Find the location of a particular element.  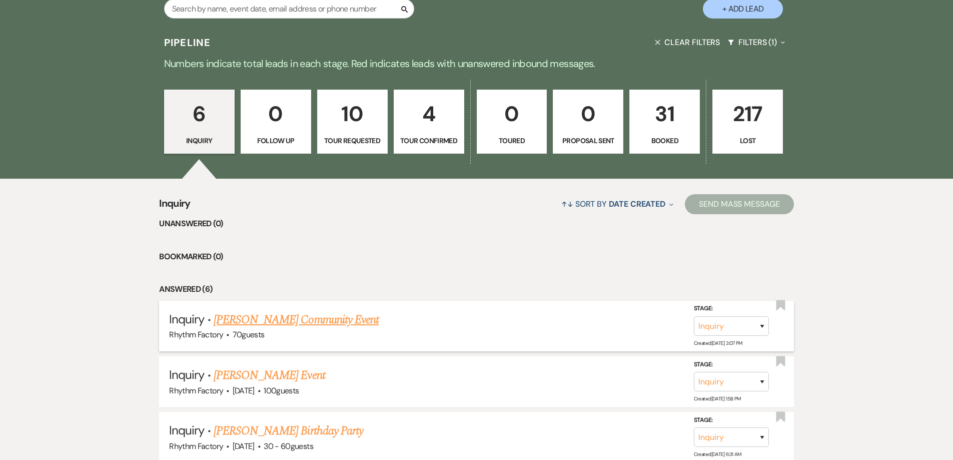

span: Date Created is located at coordinates (637, 204).